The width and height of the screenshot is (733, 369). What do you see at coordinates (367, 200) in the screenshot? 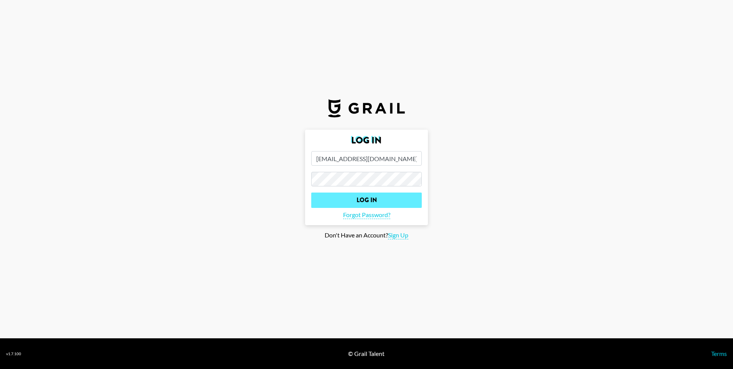
I see `input: Log In` at bounding box center [367, 200].